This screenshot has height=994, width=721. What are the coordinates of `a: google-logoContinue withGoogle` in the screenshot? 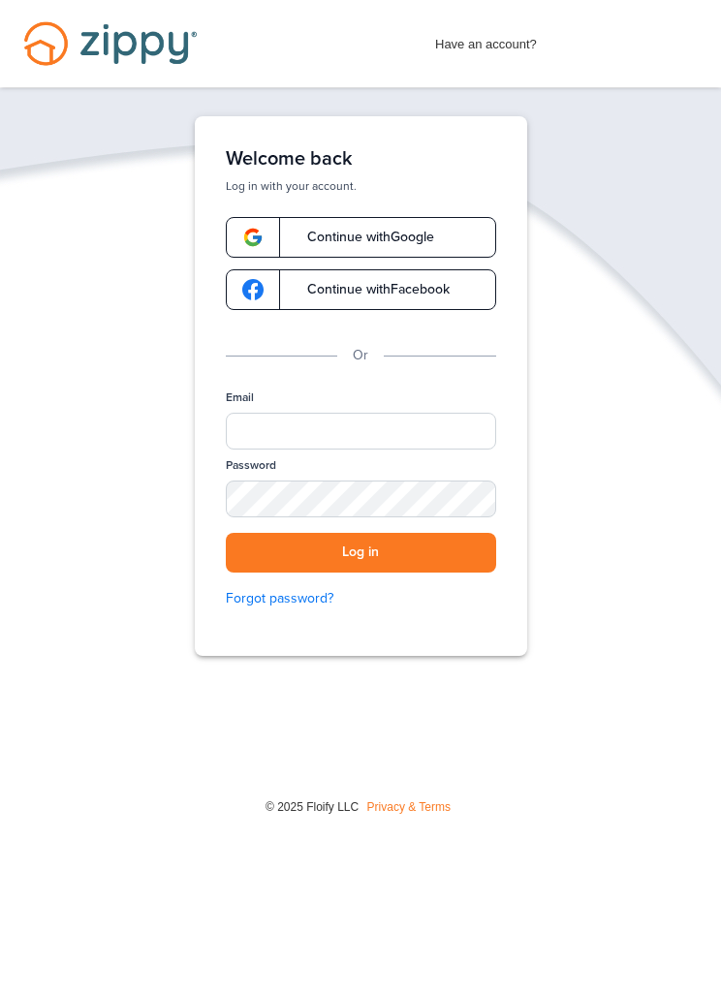 It's located at (360, 237).